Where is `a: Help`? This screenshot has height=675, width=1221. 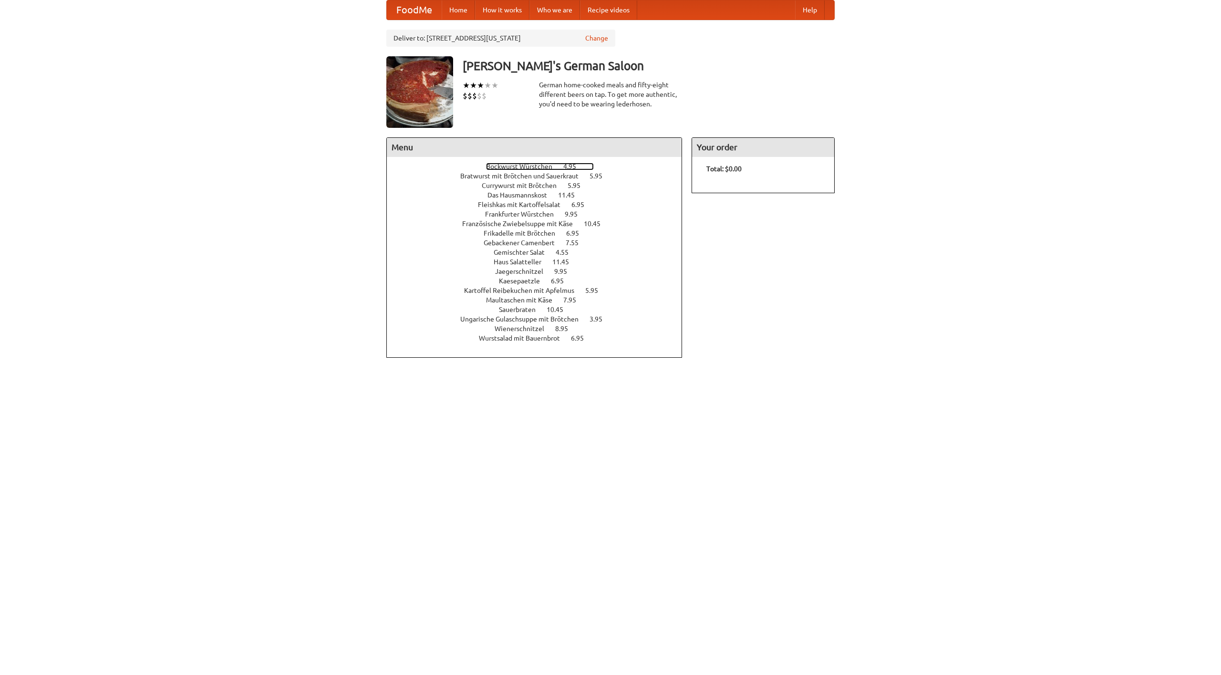
a: Help is located at coordinates (810, 10).